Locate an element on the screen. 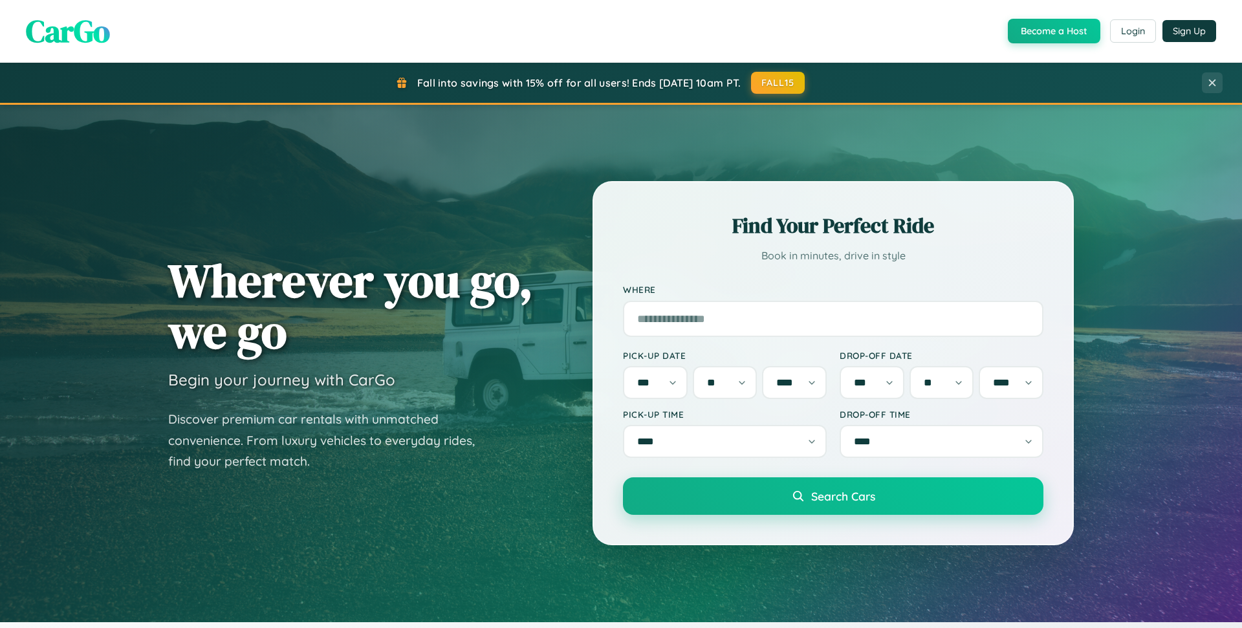 The image size is (1242, 628). button: Login is located at coordinates (1132, 31).